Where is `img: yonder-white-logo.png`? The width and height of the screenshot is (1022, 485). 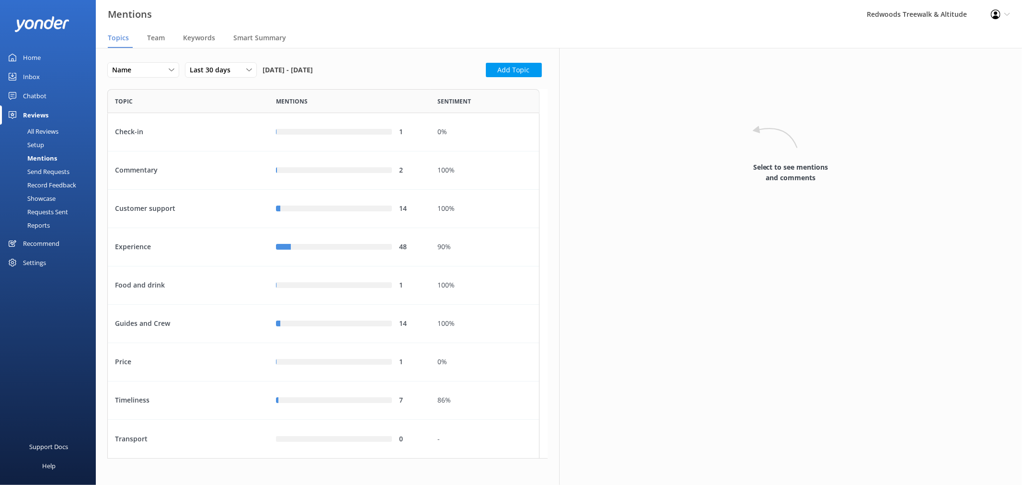
img: yonder-white-logo.png is located at coordinates (42, 24).